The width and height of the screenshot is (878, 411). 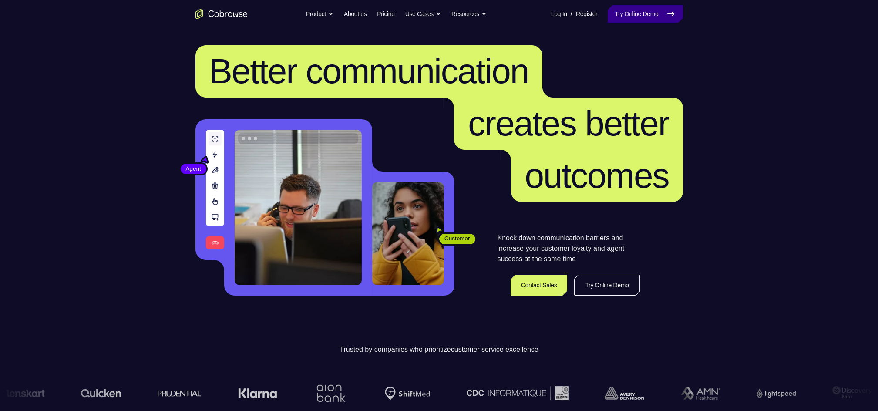 What do you see at coordinates (369, 71) in the screenshot?
I see `span: Better communication` at bounding box center [369, 71].